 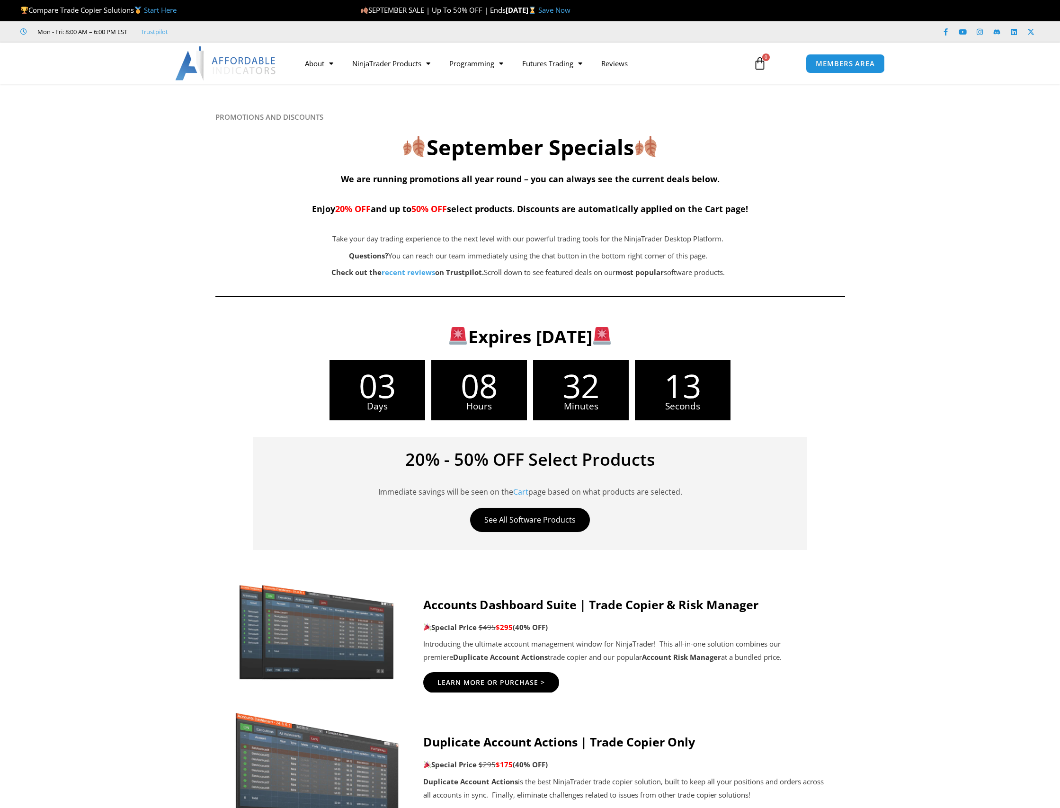 I want to click on a: Futures Trading, so click(x=552, y=63).